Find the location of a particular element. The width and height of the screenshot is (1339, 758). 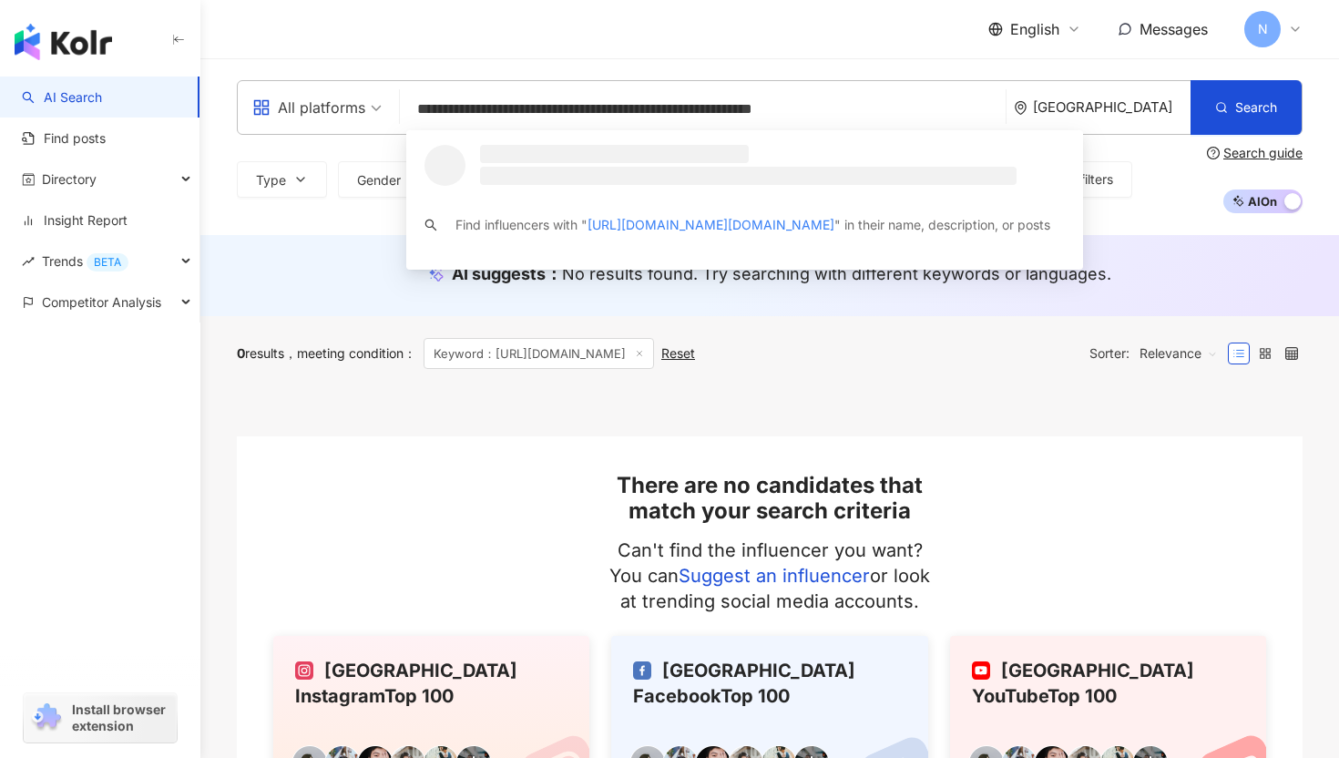

div: All platforms is located at coordinates (309, 108).